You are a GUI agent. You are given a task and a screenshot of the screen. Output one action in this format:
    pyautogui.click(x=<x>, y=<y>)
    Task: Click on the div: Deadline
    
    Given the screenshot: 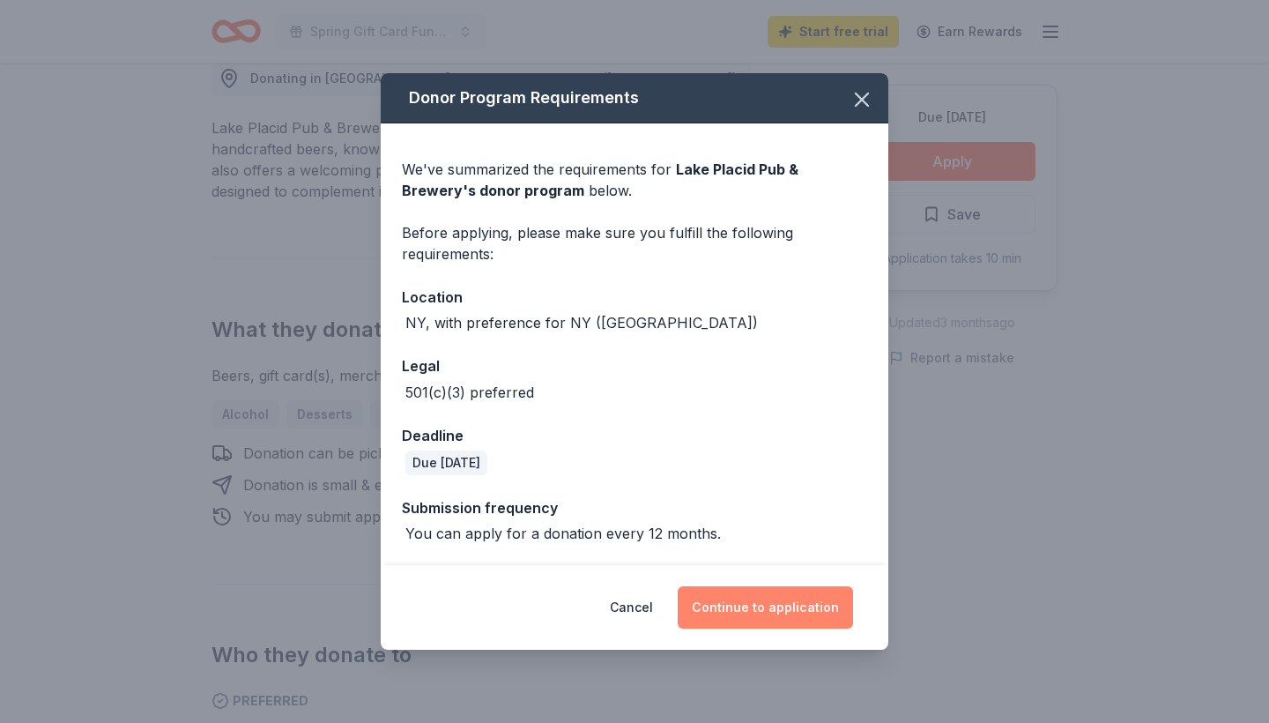 What is the action you would take?
    pyautogui.click(x=634, y=435)
    